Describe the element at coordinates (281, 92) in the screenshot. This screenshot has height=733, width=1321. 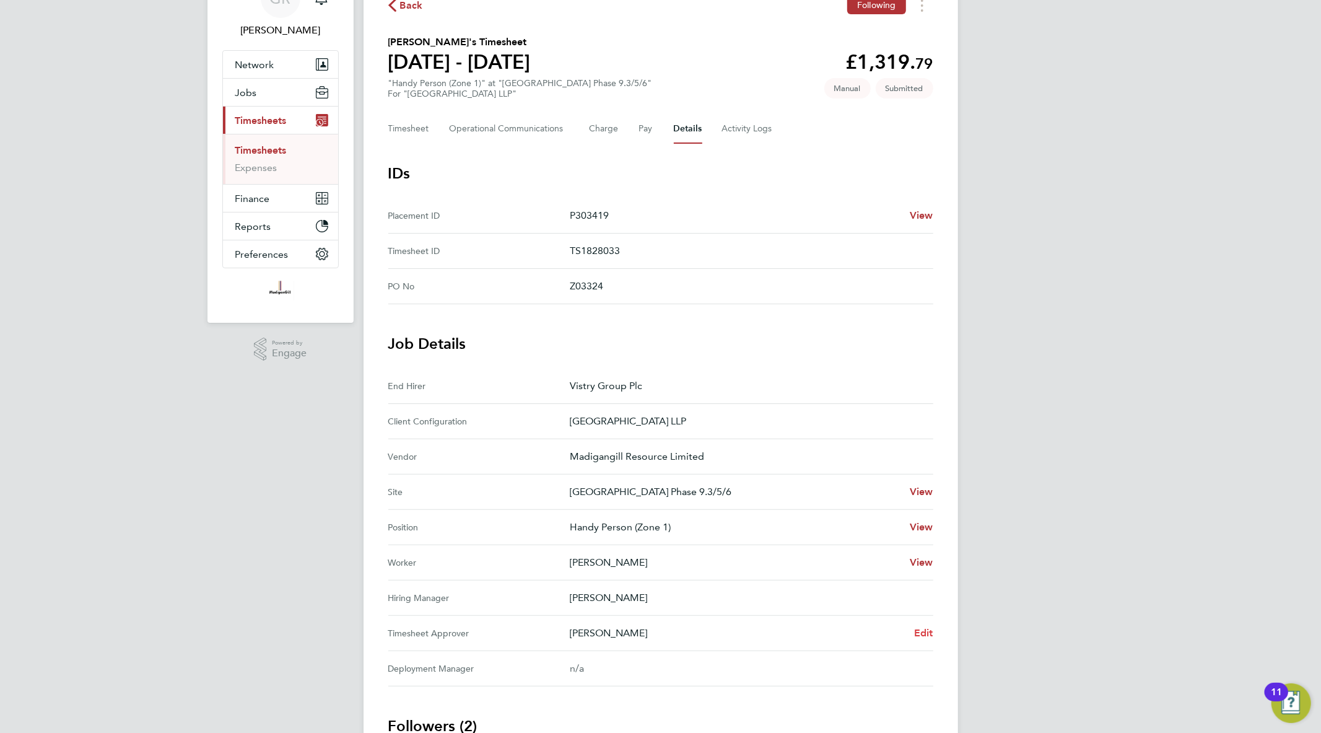
I see `button: Jobs` at that location.